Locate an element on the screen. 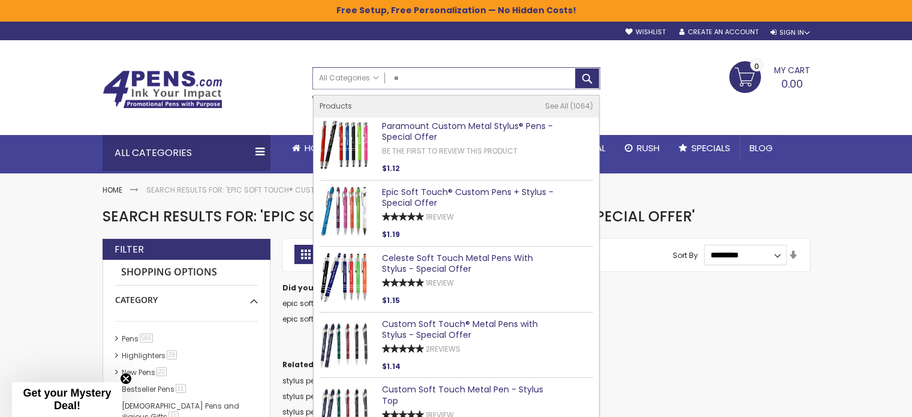 This screenshot has height=417, width=912. div: All Categories is located at coordinates (187, 153).